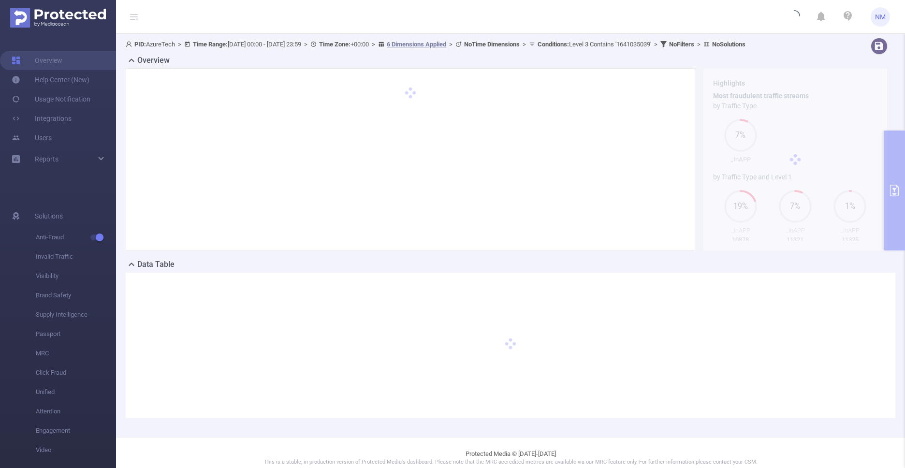 The width and height of the screenshot is (905, 468). I want to click on p: This is a stable, in production version of Protected Media's dashboard. Please note that the MRC ..., so click(510, 462).